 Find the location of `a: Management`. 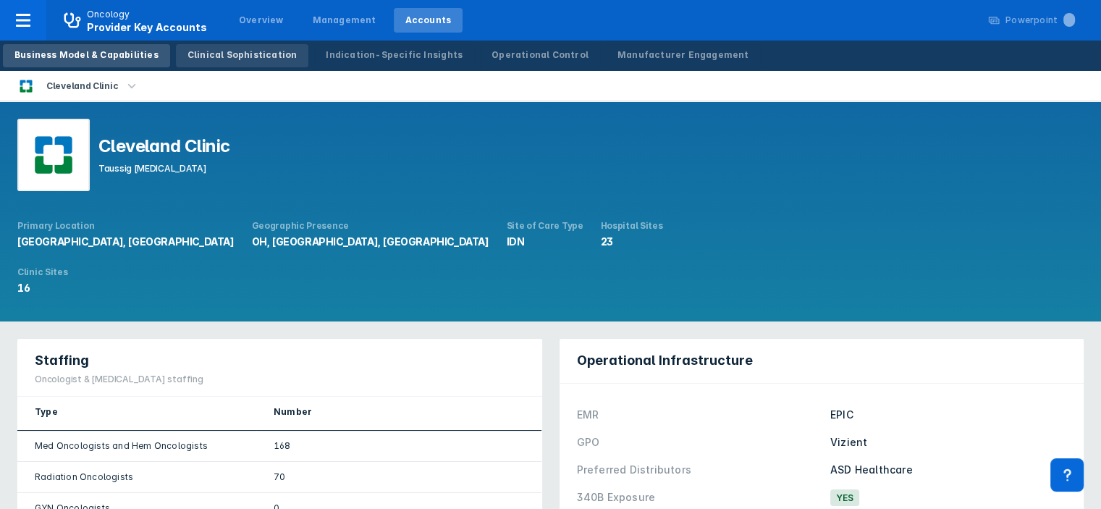

a: Management is located at coordinates (345, 20).